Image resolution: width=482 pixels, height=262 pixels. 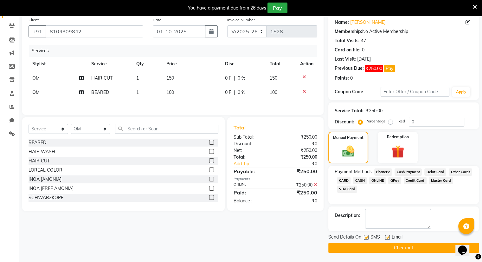 I want to click on span: Send Details On, so click(x=344, y=237).